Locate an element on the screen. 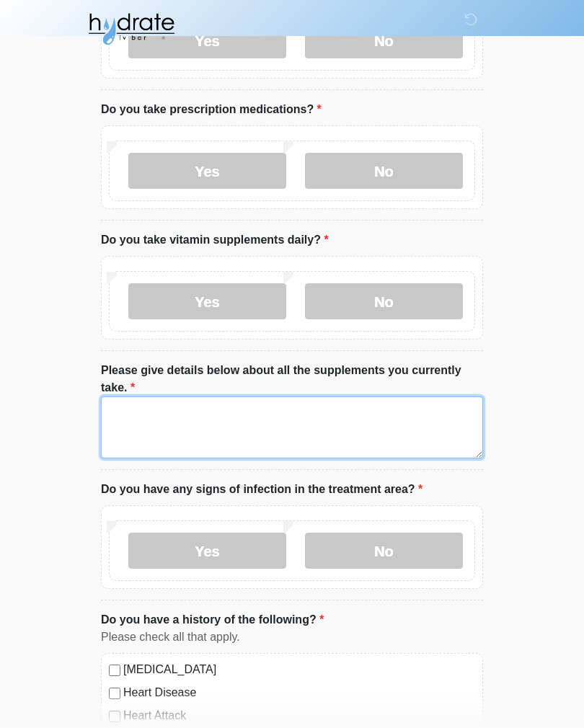 The image size is (584, 728). label: Do you have a history of the following? is located at coordinates (212, 620).